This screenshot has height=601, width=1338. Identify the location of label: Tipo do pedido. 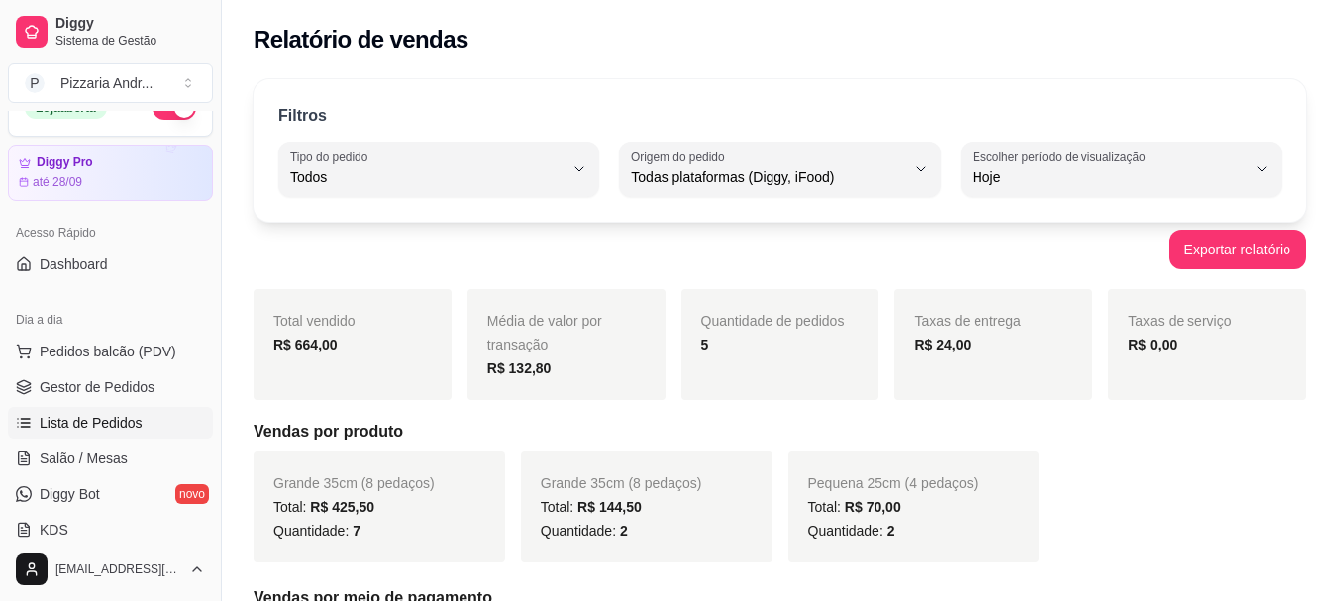
(332, 157).